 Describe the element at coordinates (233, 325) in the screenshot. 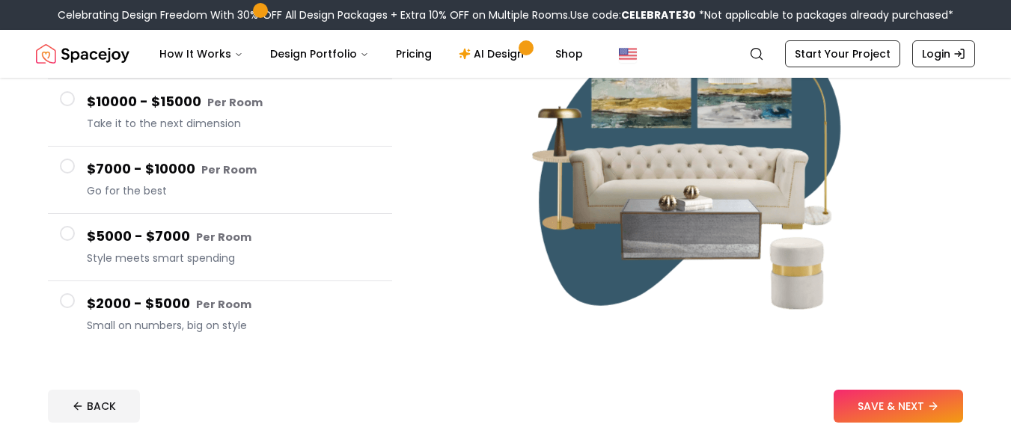

I see `span: Small on numbers, big on style` at that location.